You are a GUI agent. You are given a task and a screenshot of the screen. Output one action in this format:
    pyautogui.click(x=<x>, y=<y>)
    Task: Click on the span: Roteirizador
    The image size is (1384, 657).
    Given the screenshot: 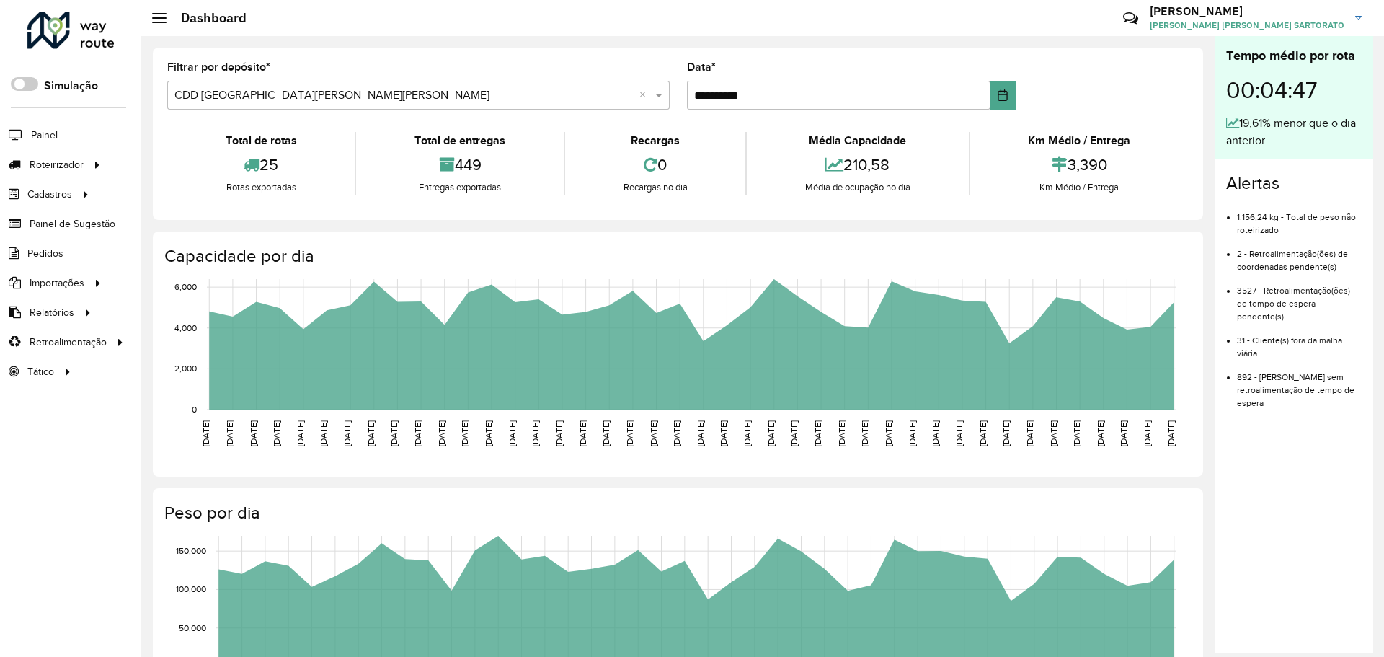 What is the action you would take?
    pyautogui.click(x=56, y=164)
    